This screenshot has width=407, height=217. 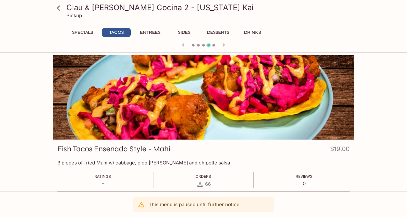 I want to click on button: Specials, so click(x=83, y=33).